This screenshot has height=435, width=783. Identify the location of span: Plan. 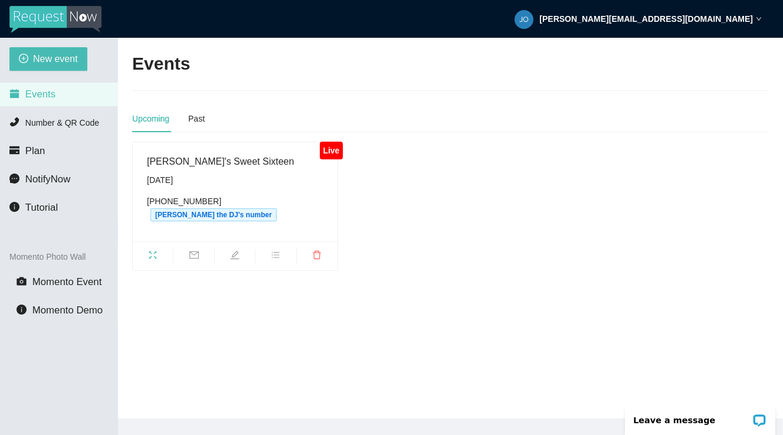
(35, 151).